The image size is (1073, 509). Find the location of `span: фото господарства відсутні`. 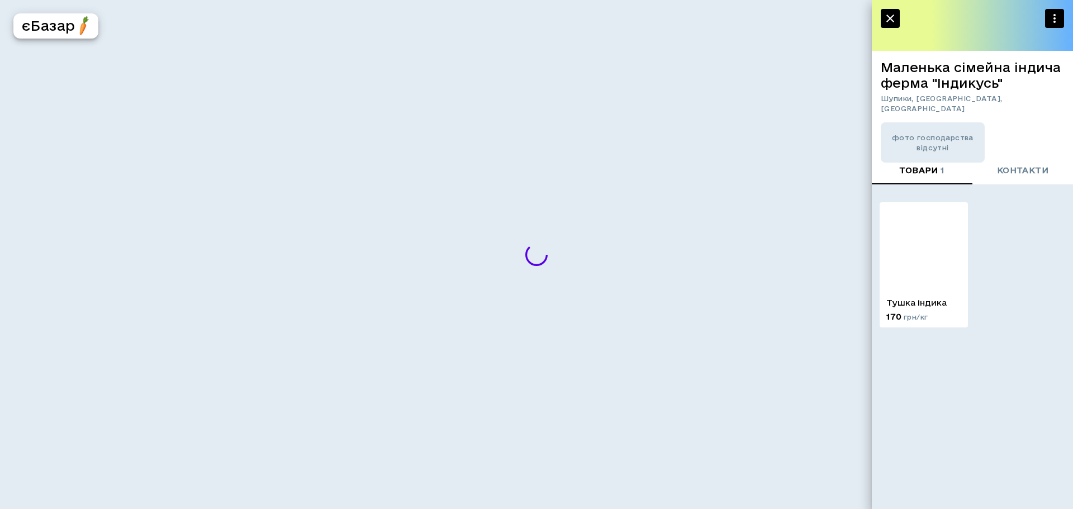

span: фото господарства відсутні is located at coordinates (933, 143).